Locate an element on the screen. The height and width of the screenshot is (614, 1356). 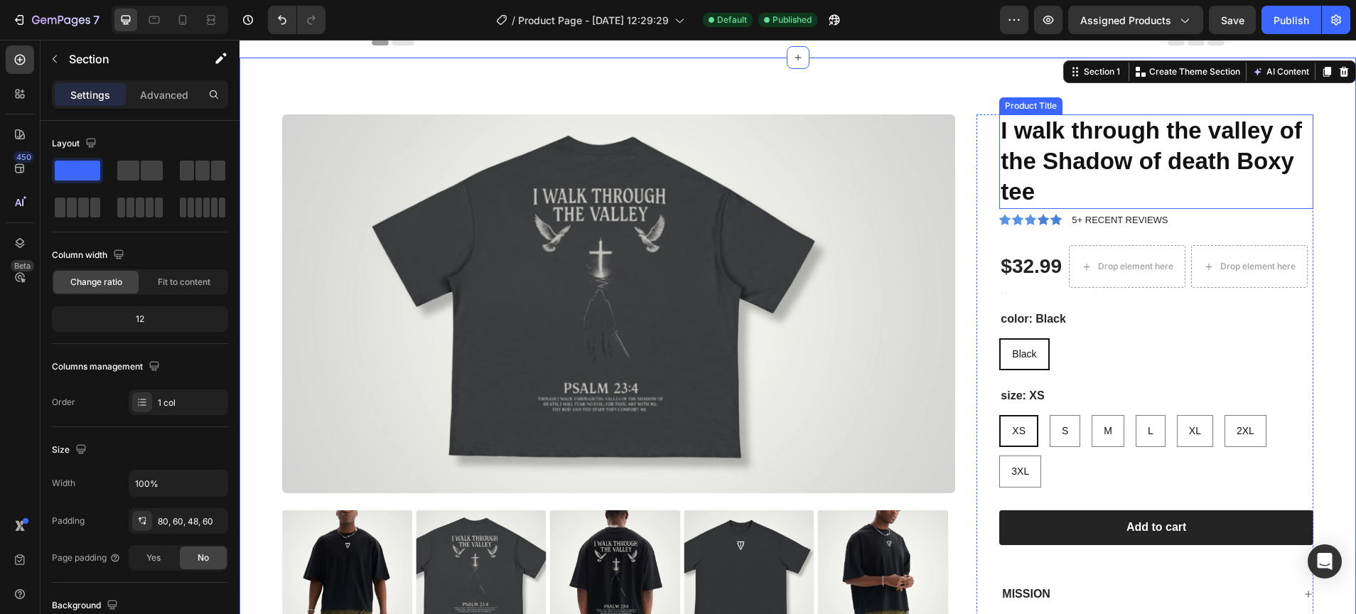
p: Section is located at coordinates (127, 59).